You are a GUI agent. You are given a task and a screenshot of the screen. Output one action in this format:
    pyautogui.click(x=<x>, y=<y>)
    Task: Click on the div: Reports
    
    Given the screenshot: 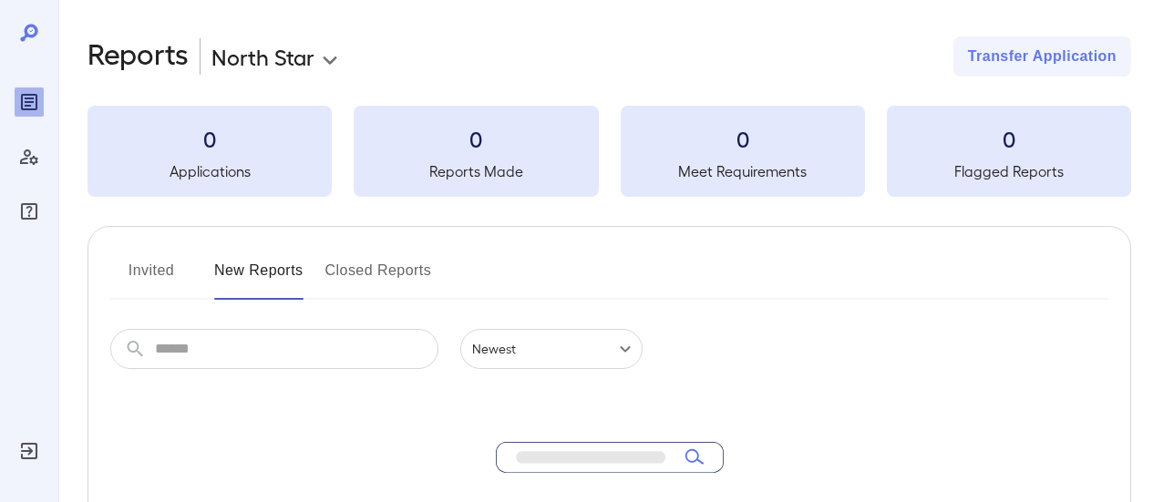 What is the action you would take?
    pyautogui.click(x=29, y=102)
    